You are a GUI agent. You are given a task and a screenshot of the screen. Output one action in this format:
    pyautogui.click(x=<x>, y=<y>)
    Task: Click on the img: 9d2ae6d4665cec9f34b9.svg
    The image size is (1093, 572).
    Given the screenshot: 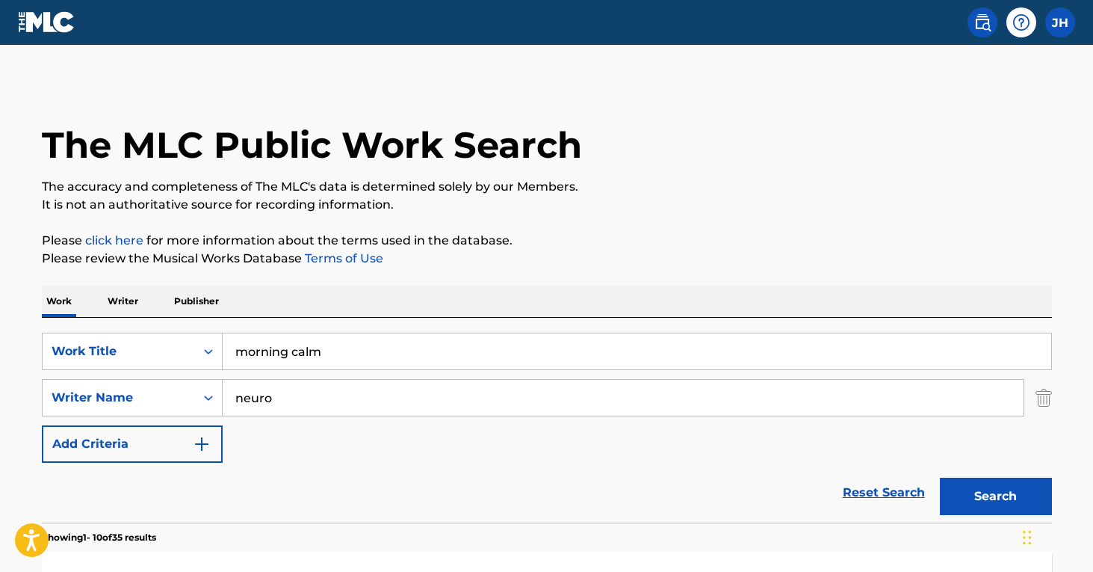 What is the action you would take?
    pyautogui.click(x=202, y=444)
    